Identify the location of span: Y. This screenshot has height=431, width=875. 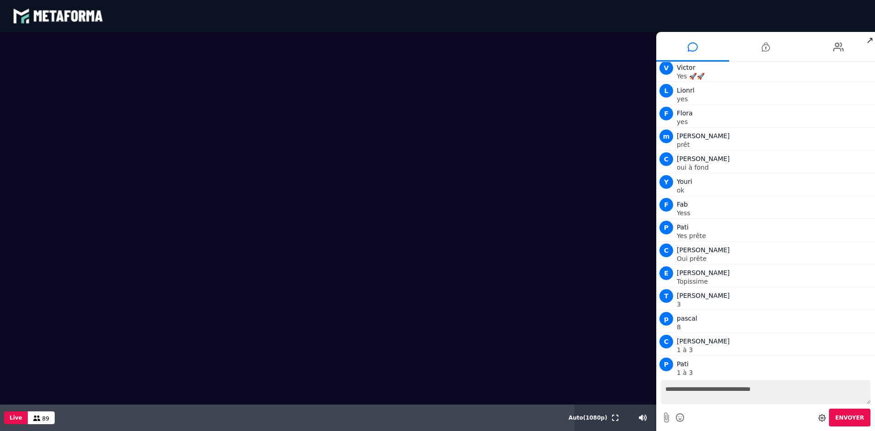
(666, 182).